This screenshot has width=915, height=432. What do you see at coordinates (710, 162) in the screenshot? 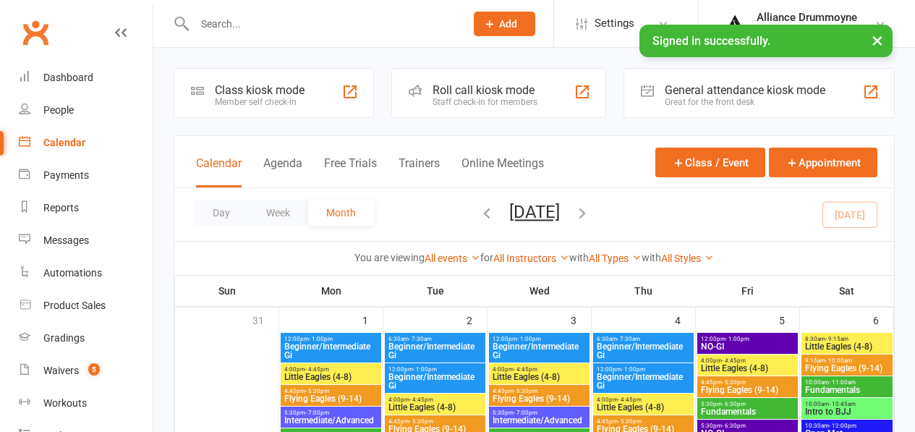
I see `button: Class / Event` at bounding box center [710, 162].